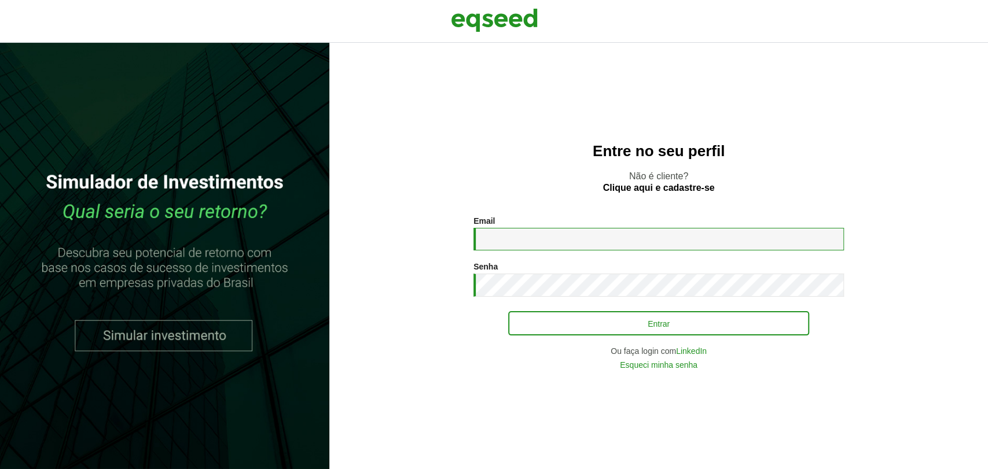  I want to click on div: Ou faça login com, so click(659, 351).